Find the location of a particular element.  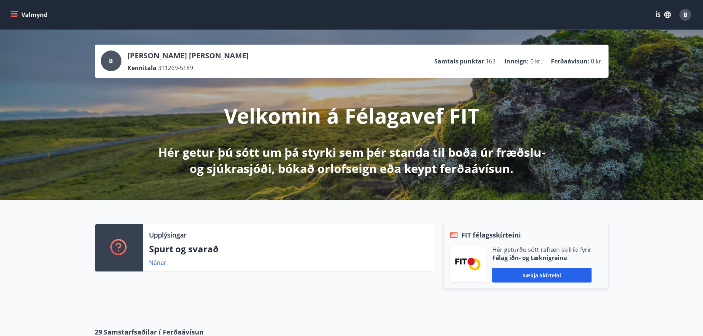

p: Félag iðn- og tæknigreina is located at coordinates (542, 258).